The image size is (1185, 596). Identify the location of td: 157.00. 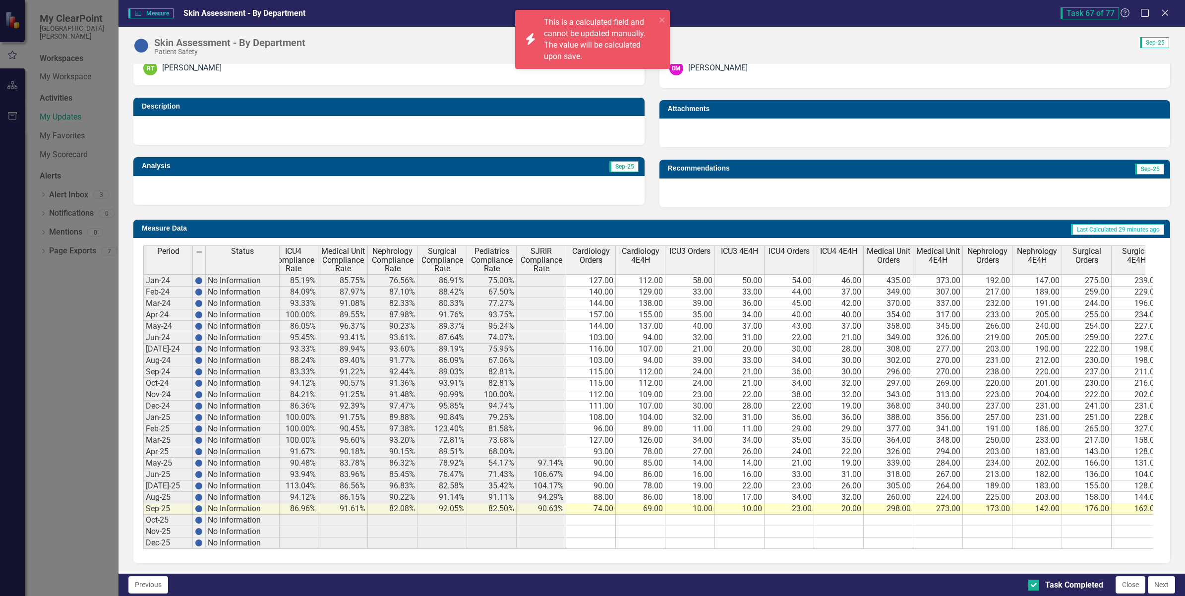
(591, 315).